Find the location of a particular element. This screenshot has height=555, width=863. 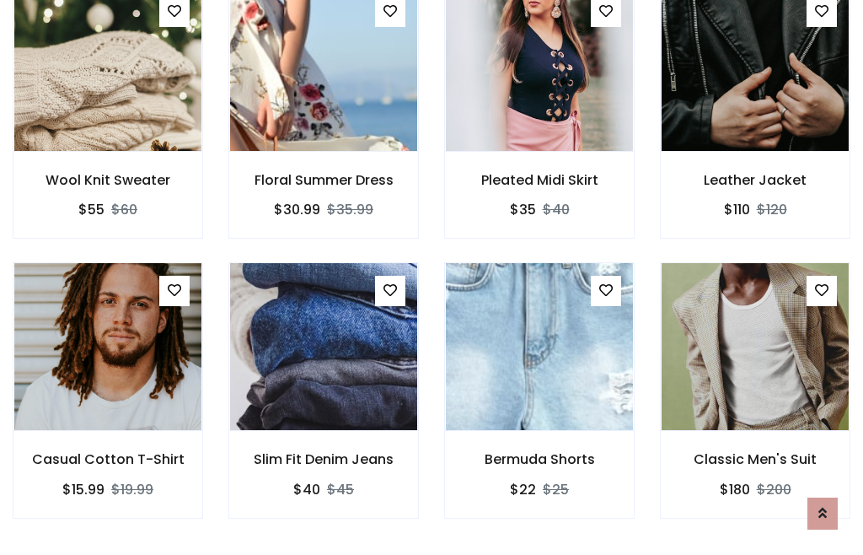

h6: Pleated Midi Skirt is located at coordinates (539, 180).